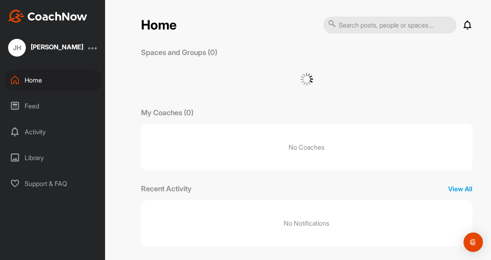 Image resolution: width=491 pixels, height=260 pixels. Describe the element at coordinates (17, 48) in the screenshot. I see `div: JH` at that location.